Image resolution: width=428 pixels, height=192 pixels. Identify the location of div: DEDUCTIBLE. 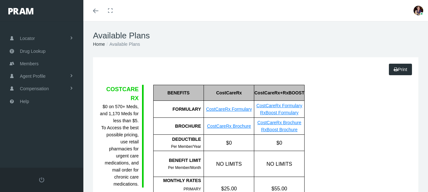
(177, 140).